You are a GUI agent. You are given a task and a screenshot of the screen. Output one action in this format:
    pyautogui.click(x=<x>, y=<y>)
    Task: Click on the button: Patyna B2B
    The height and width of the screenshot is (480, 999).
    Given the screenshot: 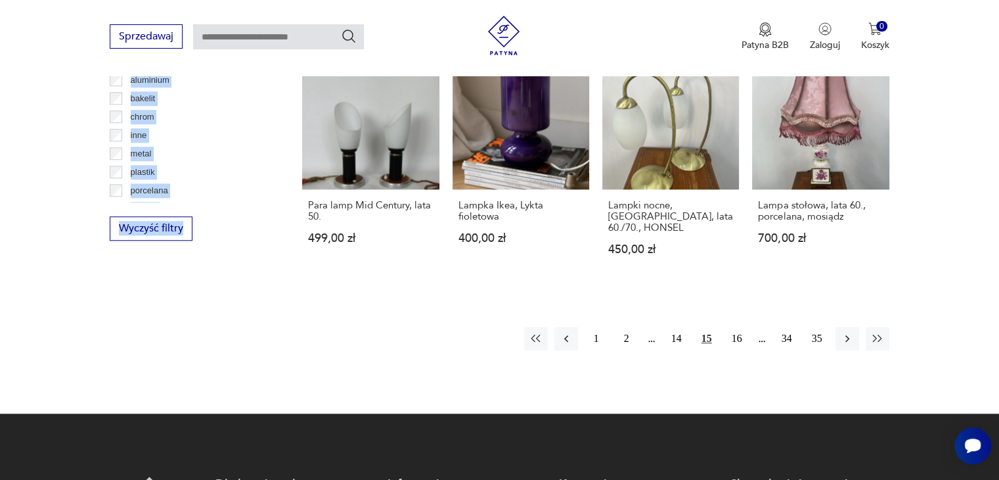 What is the action you would take?
    pyautogui.click(x=765, y=37)
    